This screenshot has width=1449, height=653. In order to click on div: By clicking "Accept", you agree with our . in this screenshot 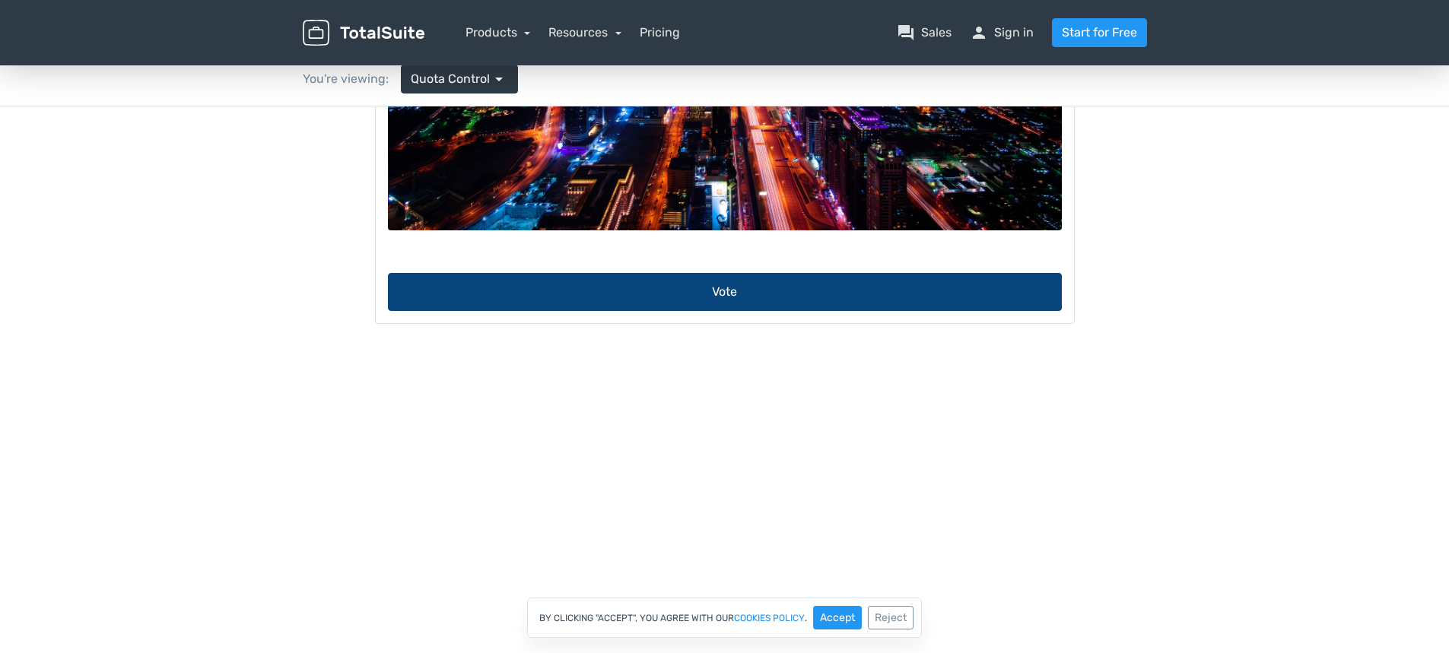, I will do `click(724, 618)`.